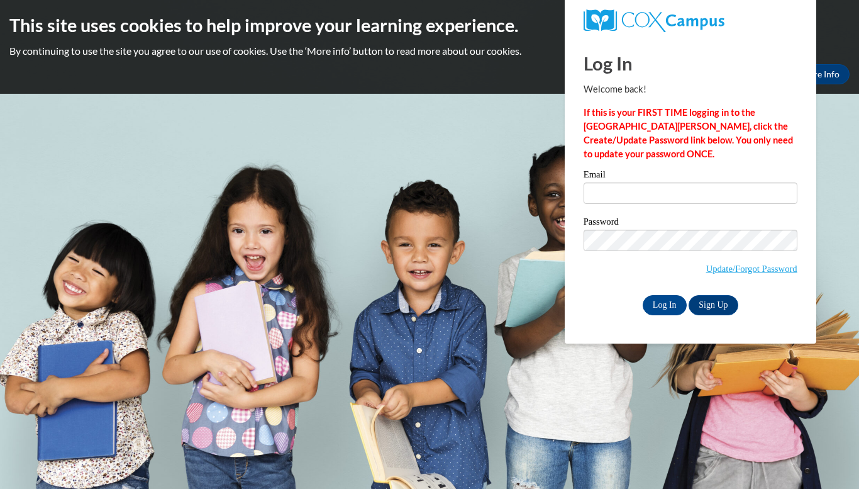 This screenshot has height=489, width=859. I want to click on label: Email, so click(691, 176).